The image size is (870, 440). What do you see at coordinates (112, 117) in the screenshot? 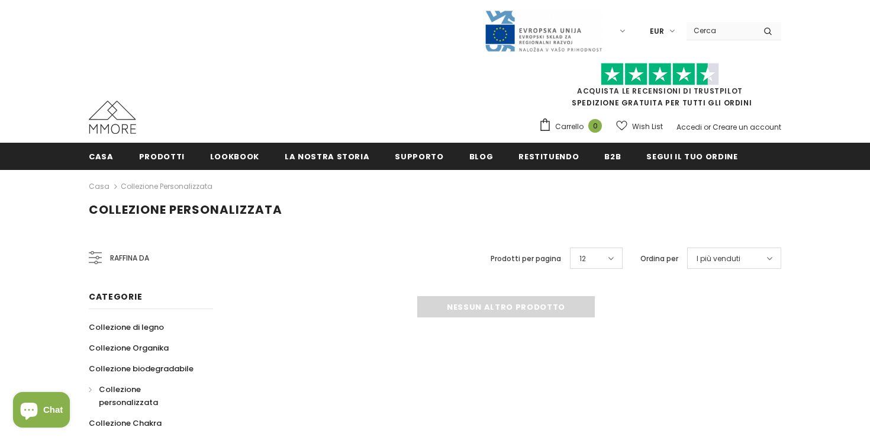
I see `img: Casi MMORE` at bounding box center [112, 117].